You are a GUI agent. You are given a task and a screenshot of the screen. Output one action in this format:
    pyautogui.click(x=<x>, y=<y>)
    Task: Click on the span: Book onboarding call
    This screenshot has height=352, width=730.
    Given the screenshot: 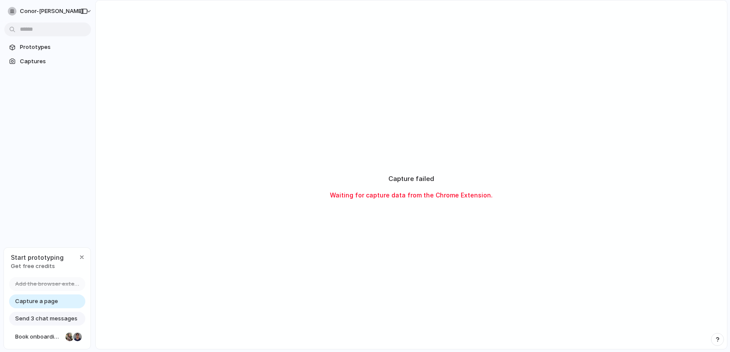 What is the action you would take?
    pyautogui.click(x=39, y=337)
    